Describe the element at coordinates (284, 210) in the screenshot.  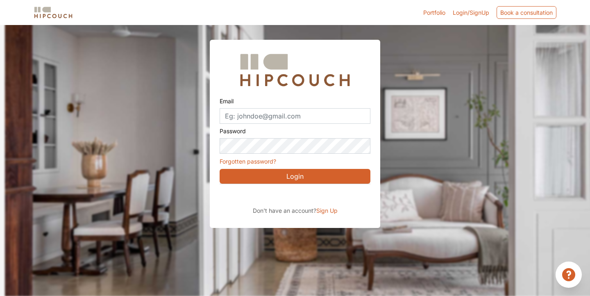
I see `span: Don't have an account?` at that location.